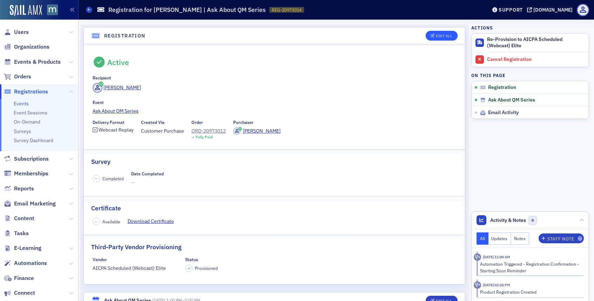  I want to click on a: Ask About QM Series, so click(274, 111).